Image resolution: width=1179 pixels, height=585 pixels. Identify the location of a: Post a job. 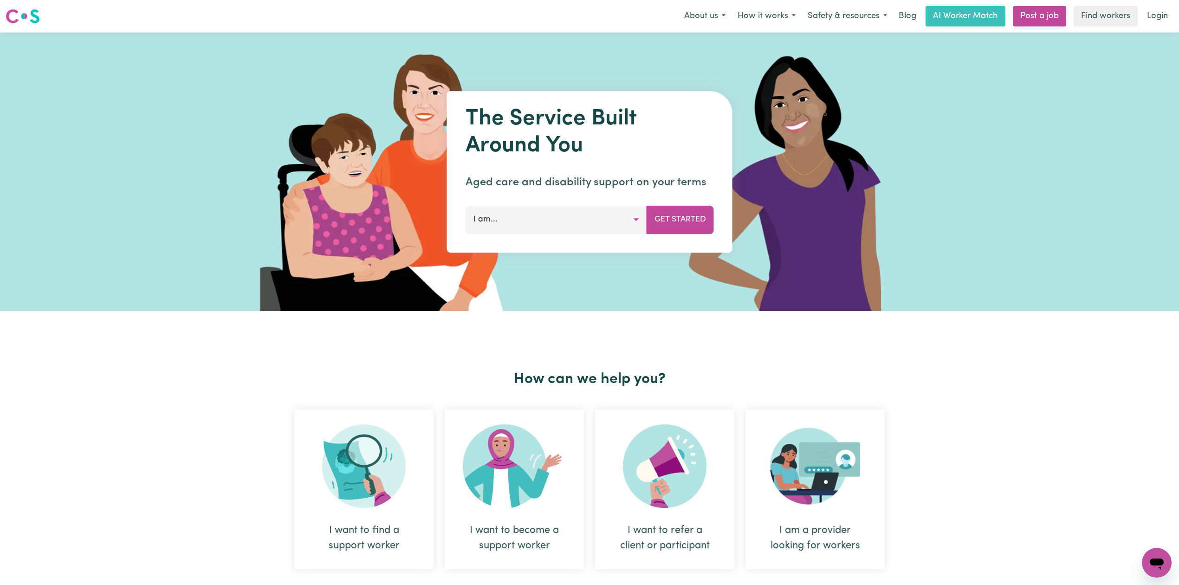
(1039, 16).